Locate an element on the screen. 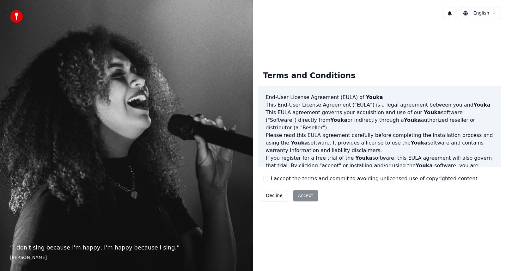  p: Please read this EULA agreement carefully before completing the installation process and using th... is located at coordinates (380, 143).